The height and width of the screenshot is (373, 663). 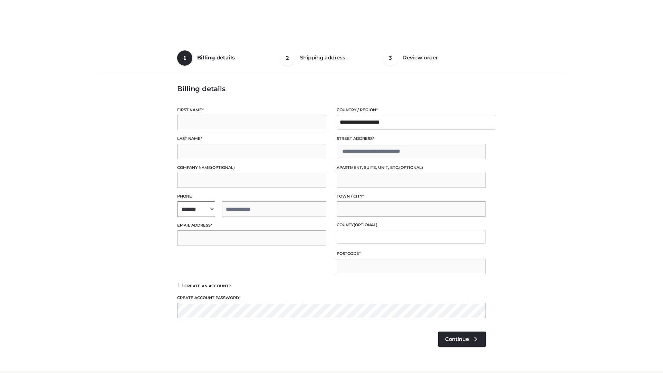 What do you see at coordinates (332, 89) in the screenshot?
I see `h3: Billing details` at bounding box center [332, 89].